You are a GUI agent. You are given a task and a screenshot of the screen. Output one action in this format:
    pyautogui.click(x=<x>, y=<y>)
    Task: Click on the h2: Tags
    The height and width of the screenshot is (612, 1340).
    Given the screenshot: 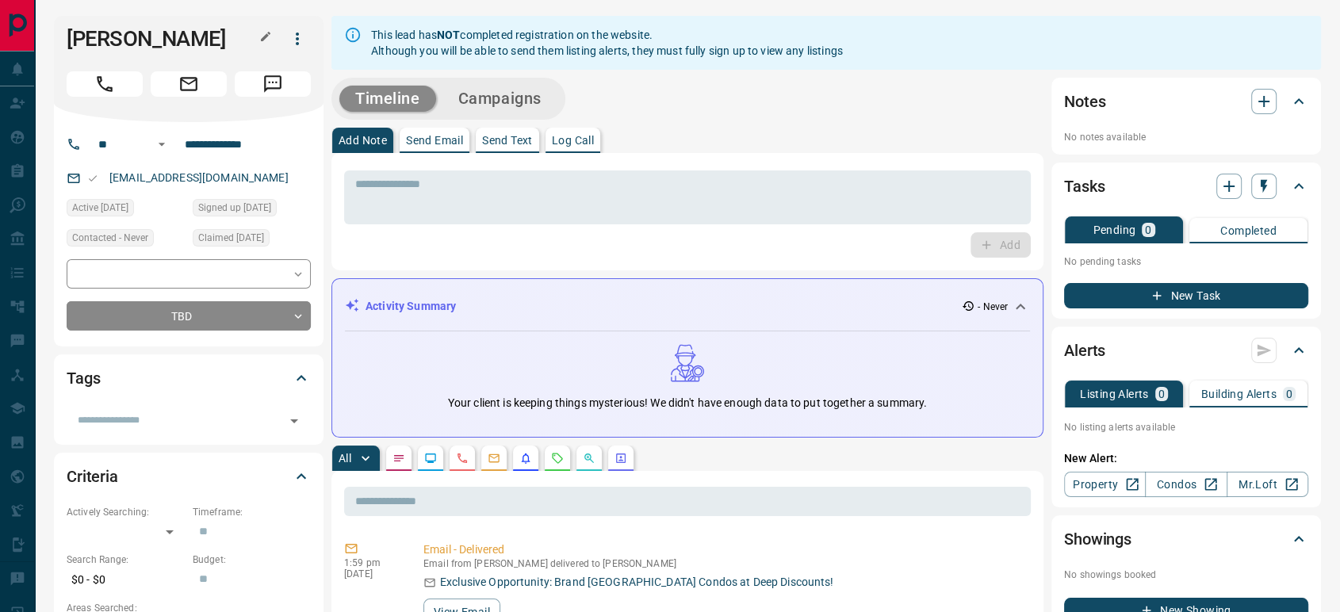 What is the action you would take?
    pyautogui.click(x=83, y=378)
    